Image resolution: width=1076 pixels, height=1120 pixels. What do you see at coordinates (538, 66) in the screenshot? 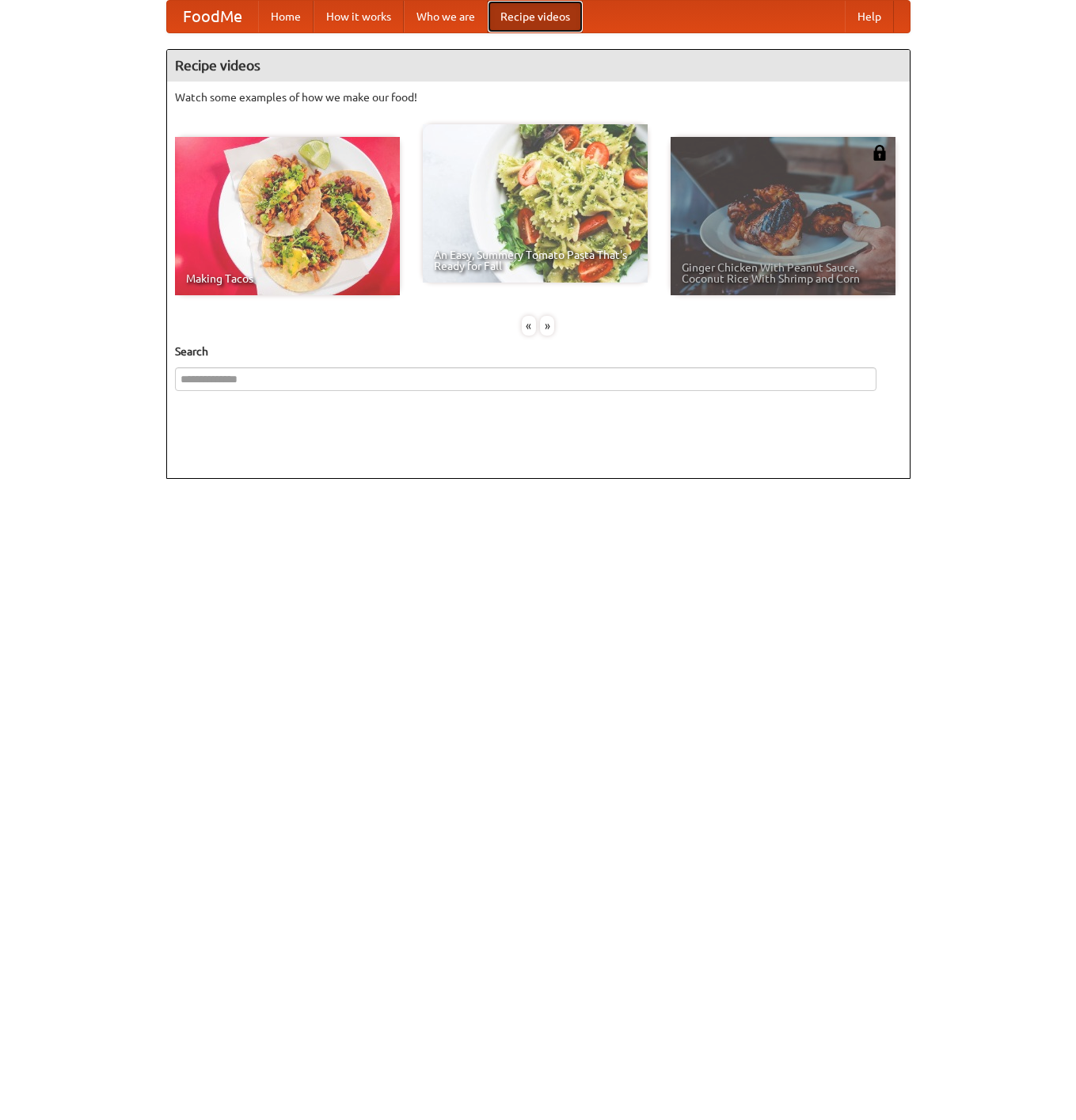
I see `h4: Recipe videos` at bounding box center [538, 66].